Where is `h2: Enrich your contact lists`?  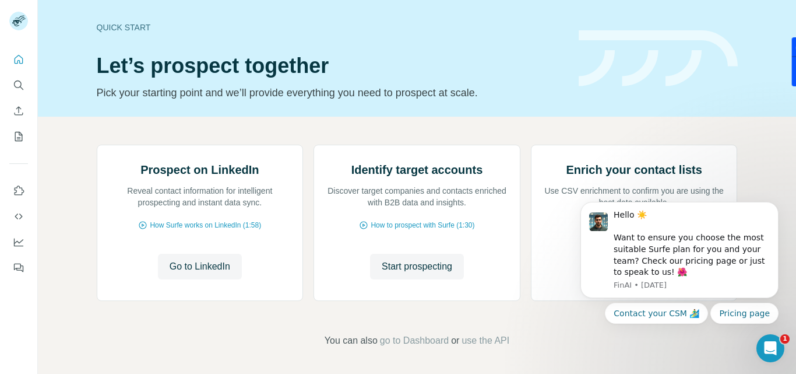
h2: Enrich your contact lists is located at coordinates (634, 170).